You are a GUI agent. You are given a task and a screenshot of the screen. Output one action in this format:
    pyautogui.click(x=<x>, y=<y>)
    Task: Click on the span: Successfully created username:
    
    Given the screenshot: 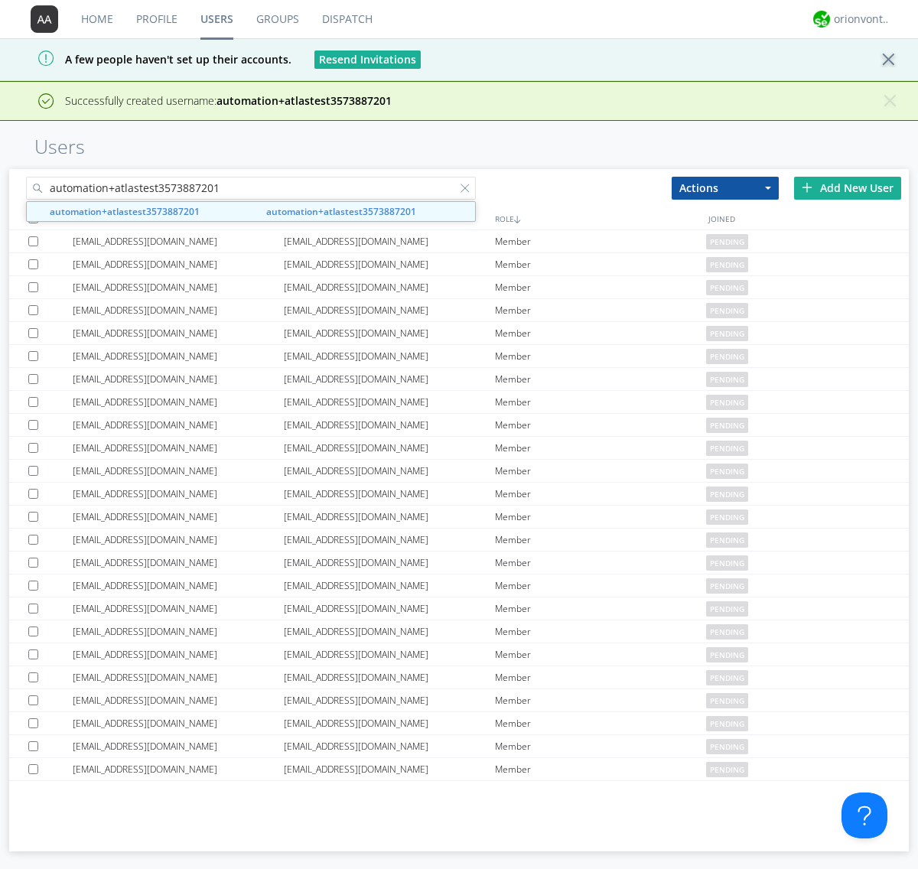 What is the action you would take?
    pyautogui.click(x=228, y=100)
    